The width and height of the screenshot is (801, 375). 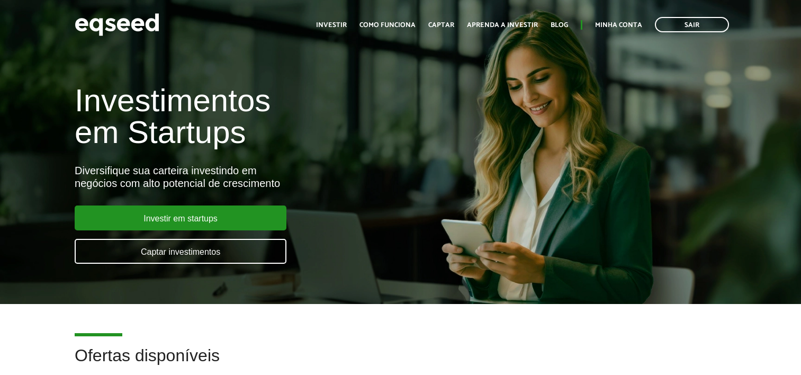 What do you see at coordinates (267, 177) in the screenshot?
I see `div: Diversifique sua carteira investindo em negócios com alto potencial de crescimento` at bounding box center [267, 177].